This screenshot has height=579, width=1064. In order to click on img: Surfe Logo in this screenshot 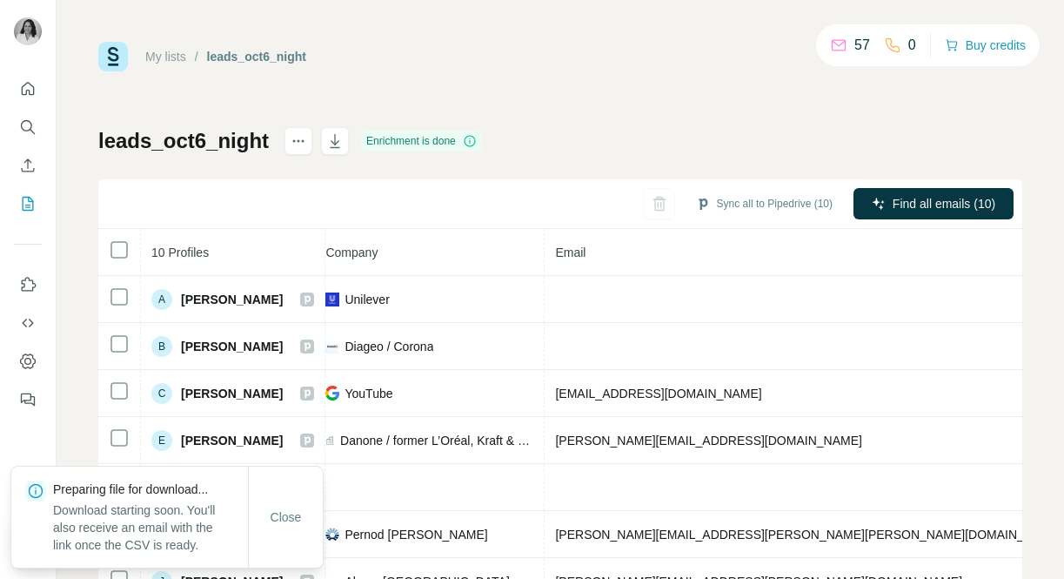, I will do `click(113, 57)`.